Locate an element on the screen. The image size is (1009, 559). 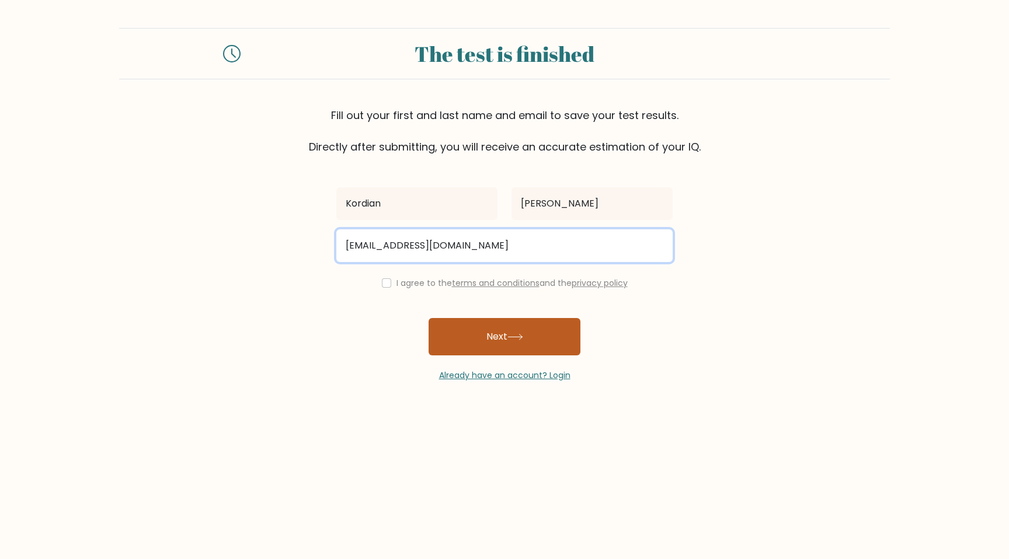
label: I agree to the and the is located at coordinates (512, 283).